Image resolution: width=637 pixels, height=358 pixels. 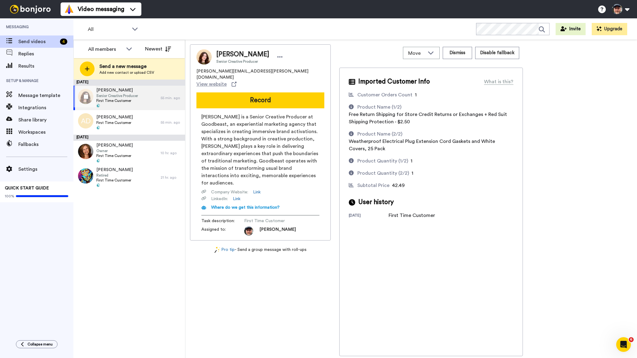 I want to click on span: Replies, so click(x=46, y=54).